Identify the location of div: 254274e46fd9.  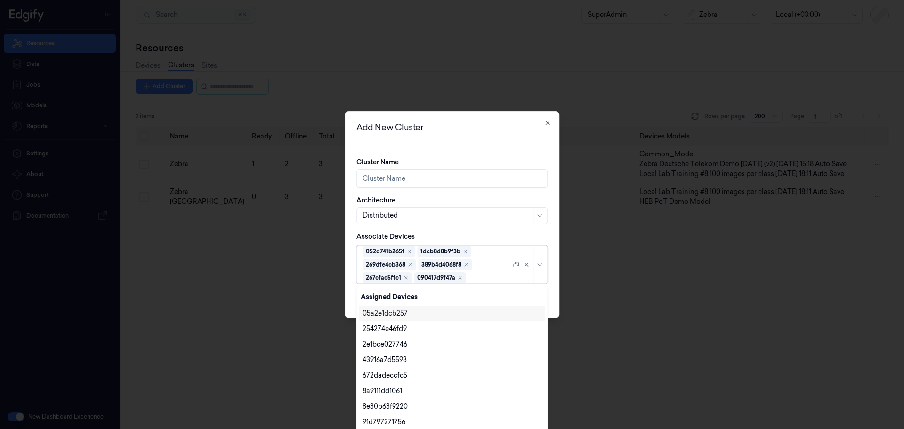
(385, 329).